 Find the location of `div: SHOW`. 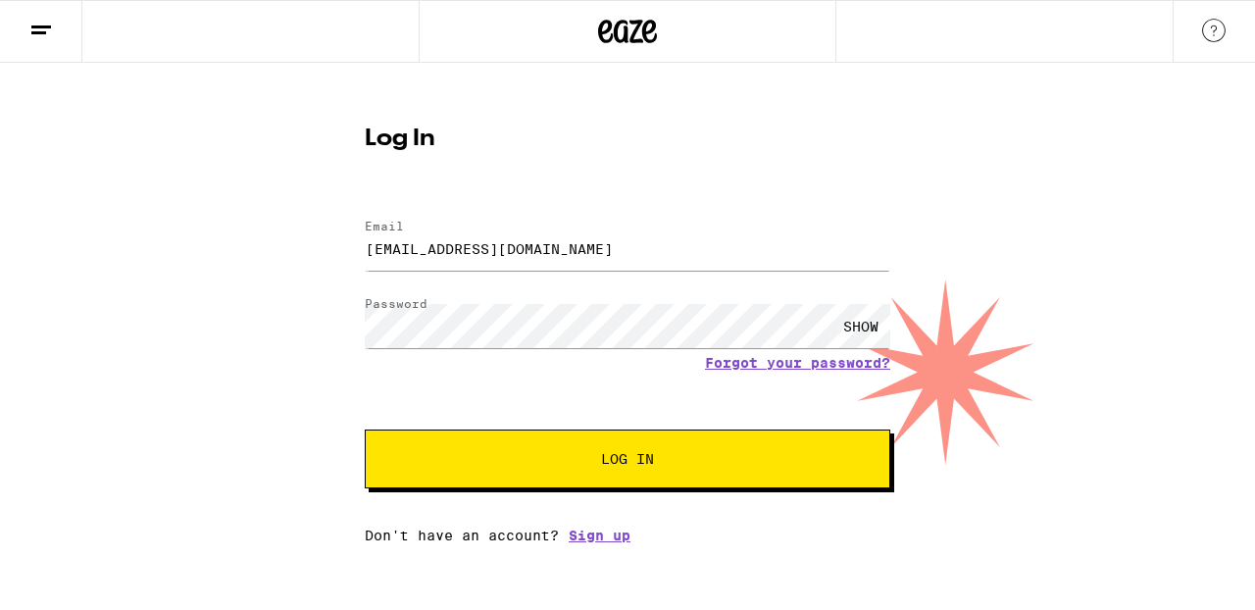

div: SHOW is located at coordinates (861, 325).